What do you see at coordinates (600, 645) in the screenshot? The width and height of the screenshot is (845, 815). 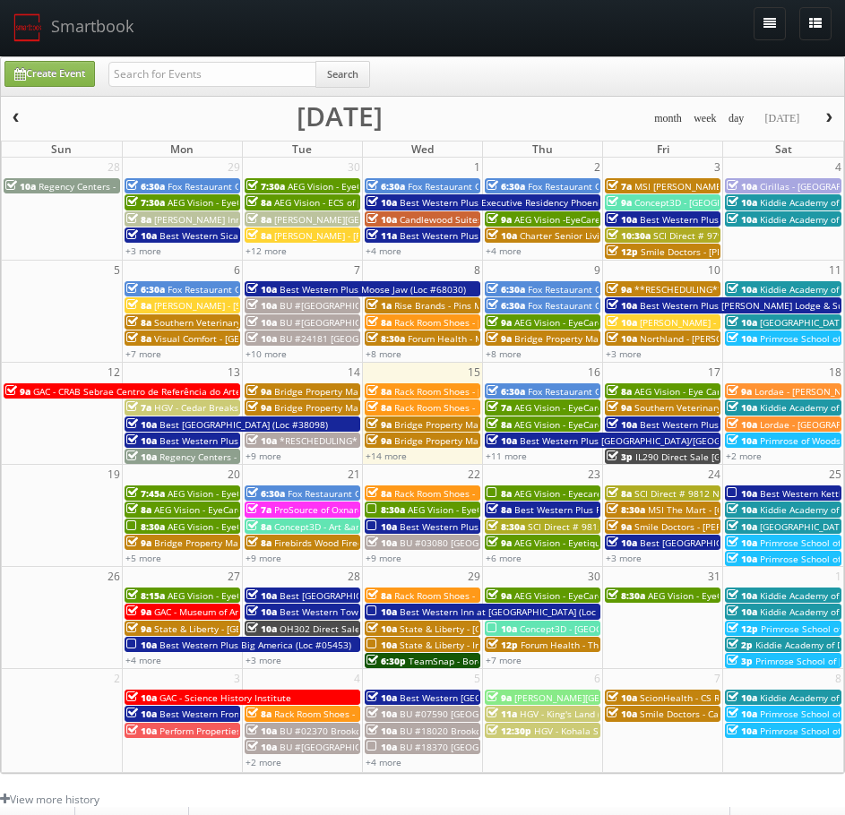 I see `span: Forum Health - The Woodlands Clinic` at bounding box center [600, 645].